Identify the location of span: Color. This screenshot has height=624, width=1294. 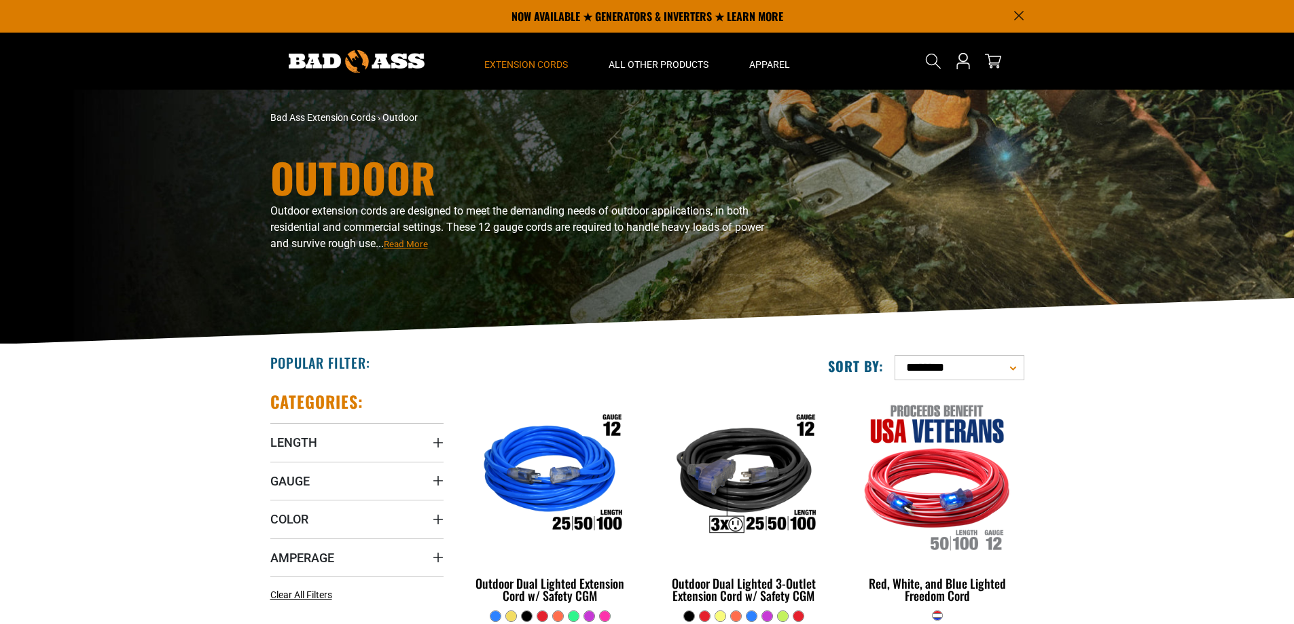
(289, 519).